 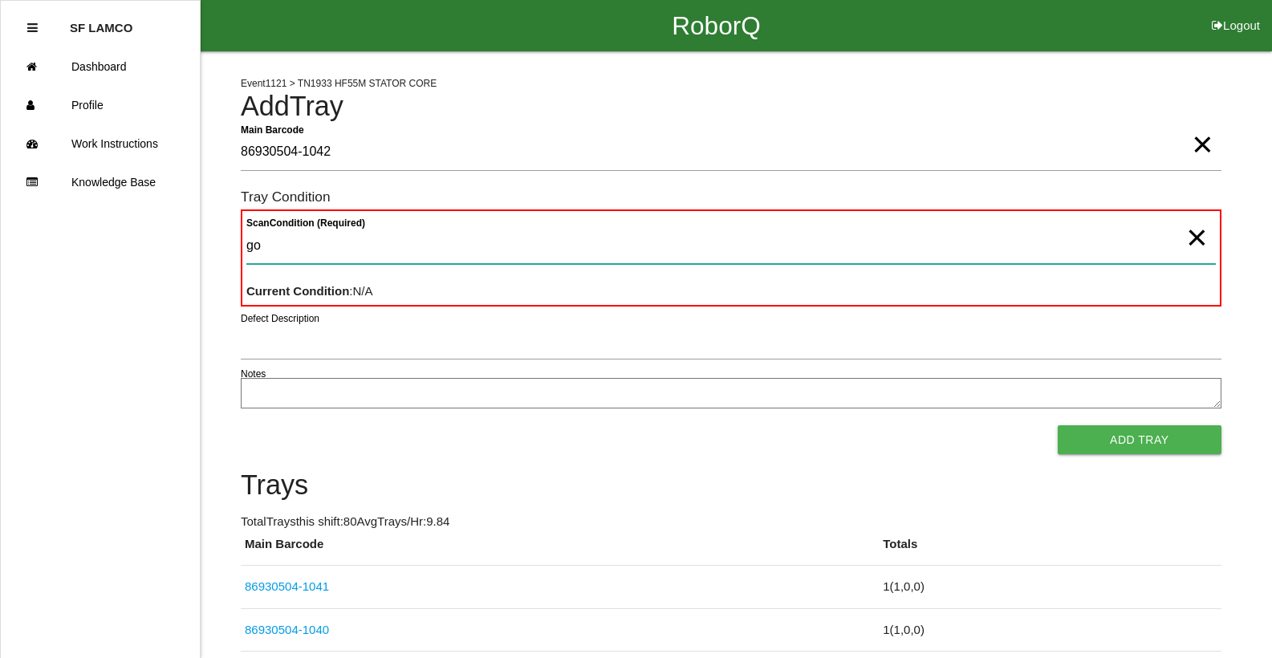 I want to click on label: Notes, so click(x=253, y=374).